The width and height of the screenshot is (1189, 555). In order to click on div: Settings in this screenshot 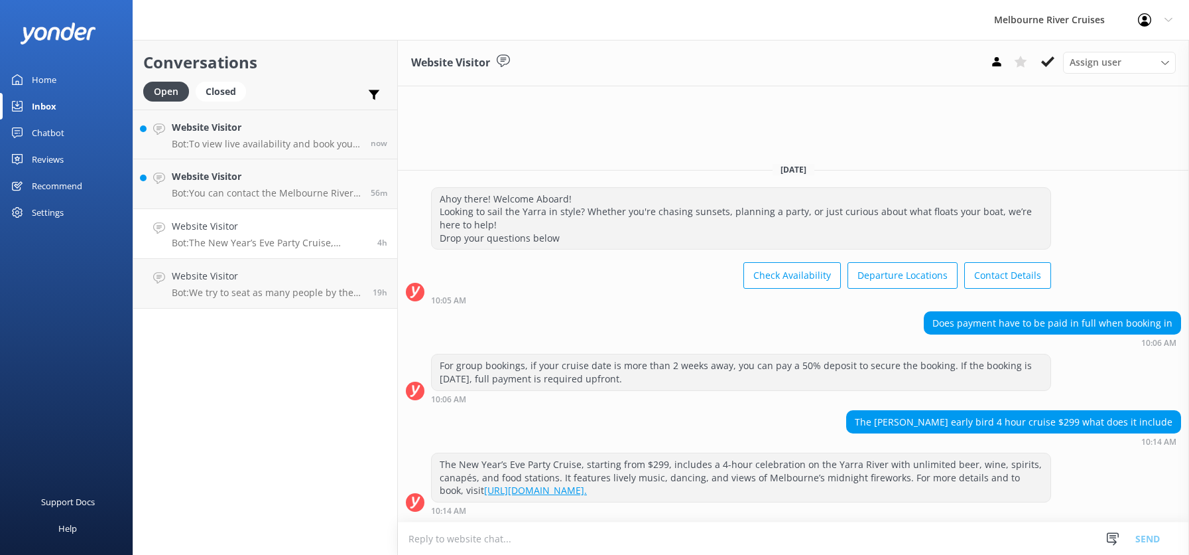, I will do `click(48, 212)`.